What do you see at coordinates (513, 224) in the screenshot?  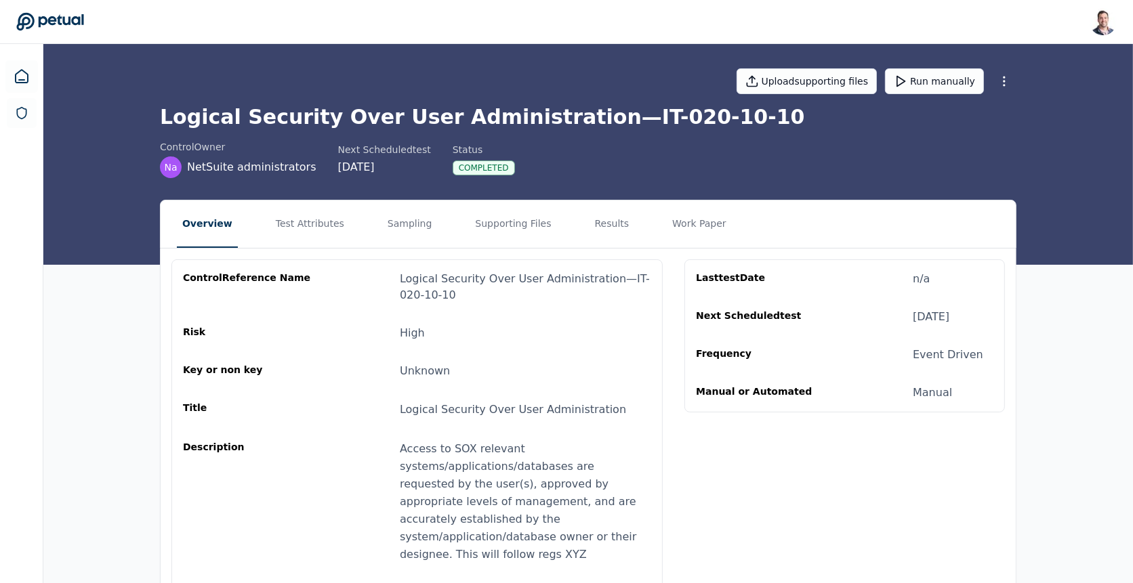 I see `button: Supporting Files` at bounding box center [513, 224].